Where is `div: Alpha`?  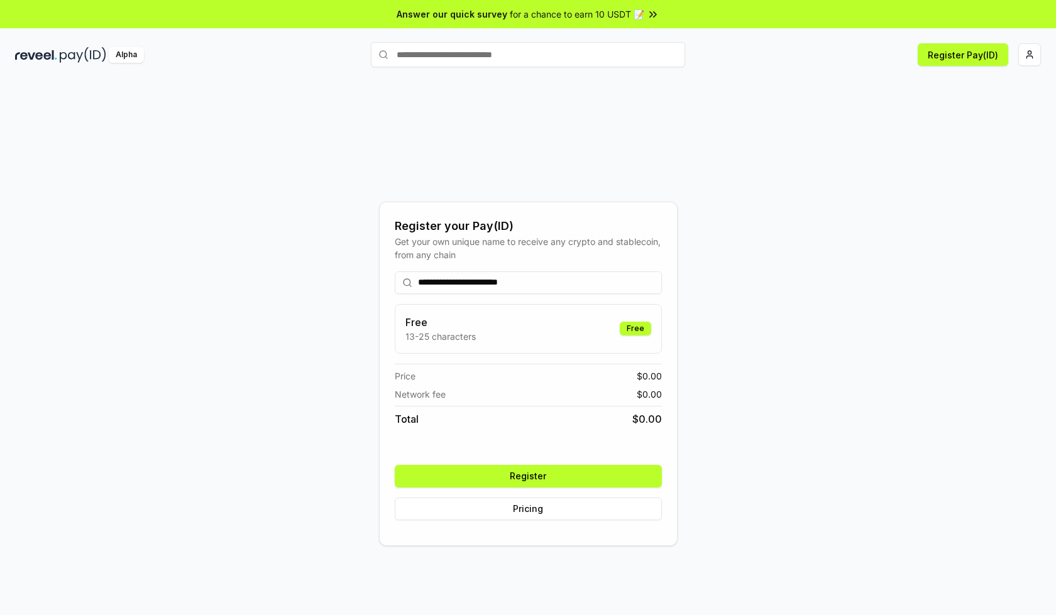 div: Alpha is located at coordinates (126, 55).